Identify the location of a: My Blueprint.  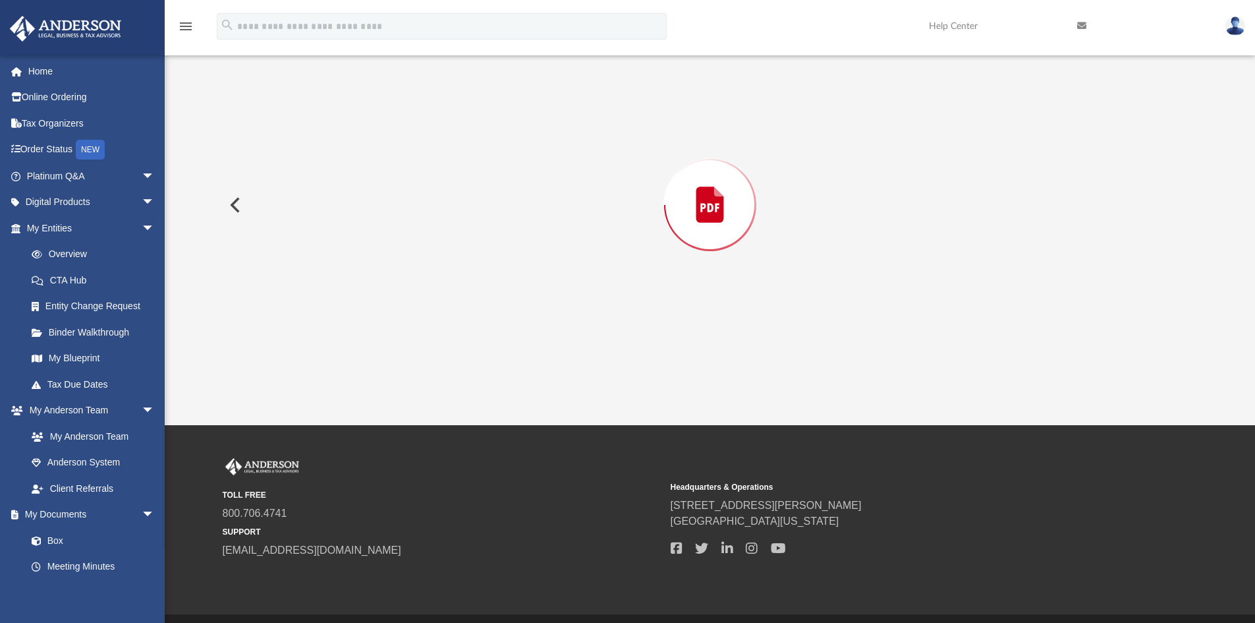
(93, 359).